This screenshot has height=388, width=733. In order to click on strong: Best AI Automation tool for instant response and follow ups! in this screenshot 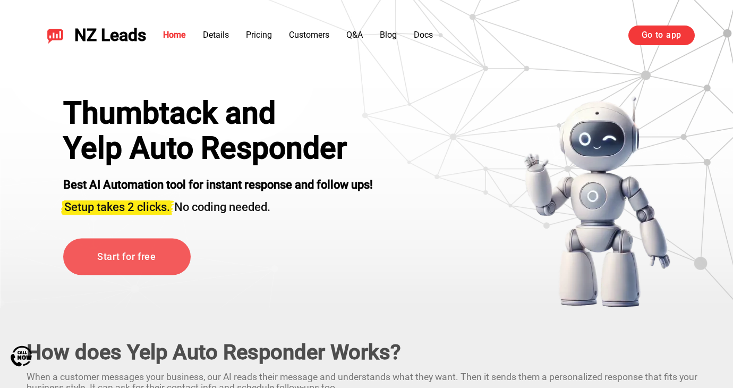, I will do `click(218, 184)`.